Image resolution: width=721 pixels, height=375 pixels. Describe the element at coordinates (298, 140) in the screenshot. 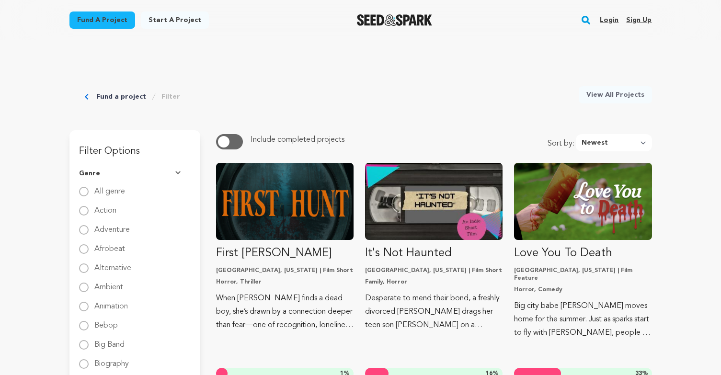

I see `span: Include completed projects` at that location.